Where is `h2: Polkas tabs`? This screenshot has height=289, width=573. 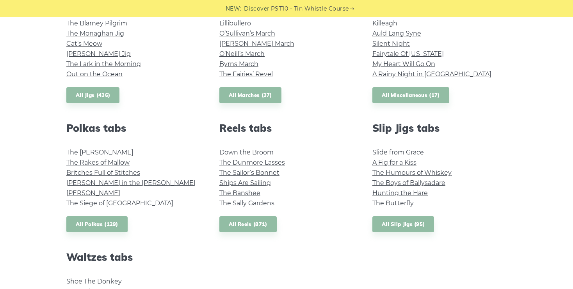 h2: Polkas tabs is located at coordinates (134, 128).